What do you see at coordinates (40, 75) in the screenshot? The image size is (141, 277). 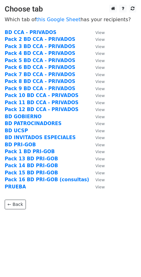 I see `a: Pack 7 BD CCA - PRIVADOS` at bounding box center [40, 75].